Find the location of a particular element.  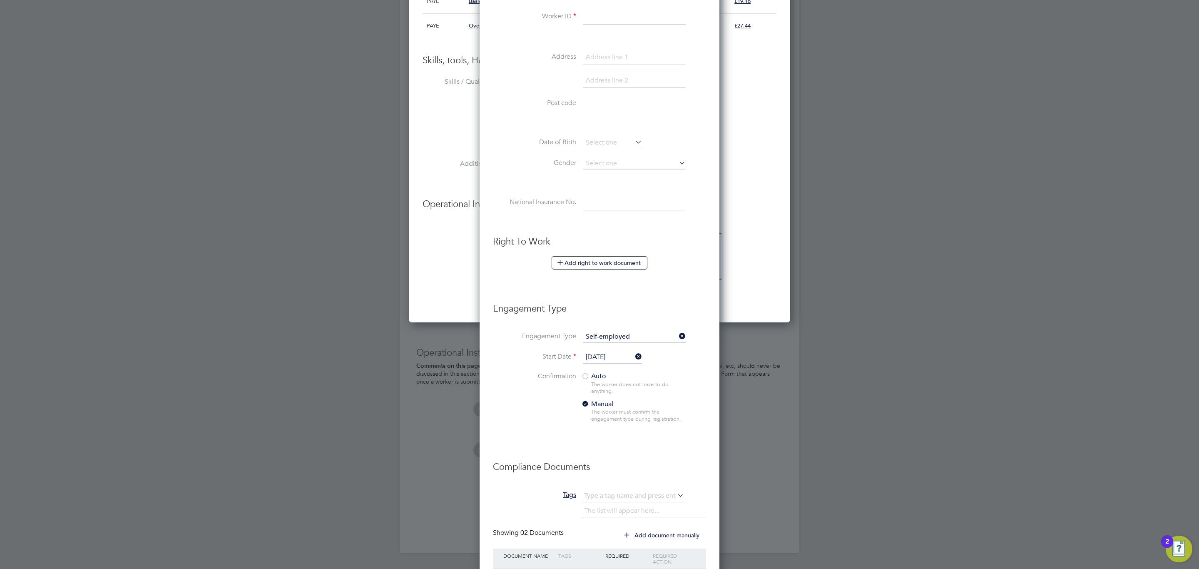

div: PAYE is located at coordinates (445, 26).